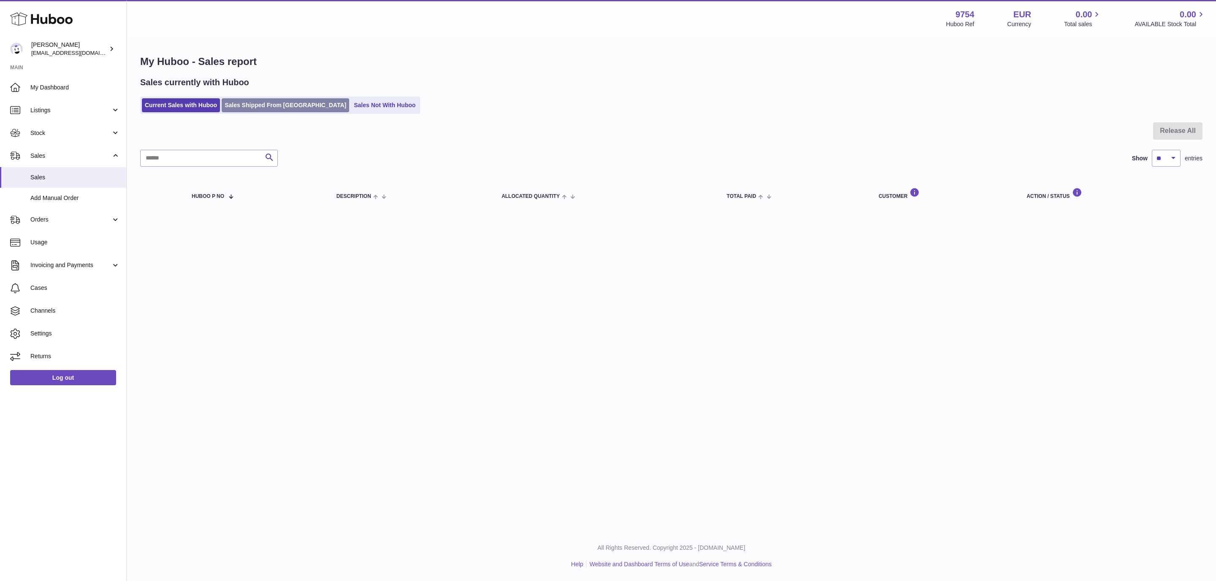  Describe the element at coordinates (195, 82) in the screenshot. I see `h2: Sales currently with Huboo` at that location.